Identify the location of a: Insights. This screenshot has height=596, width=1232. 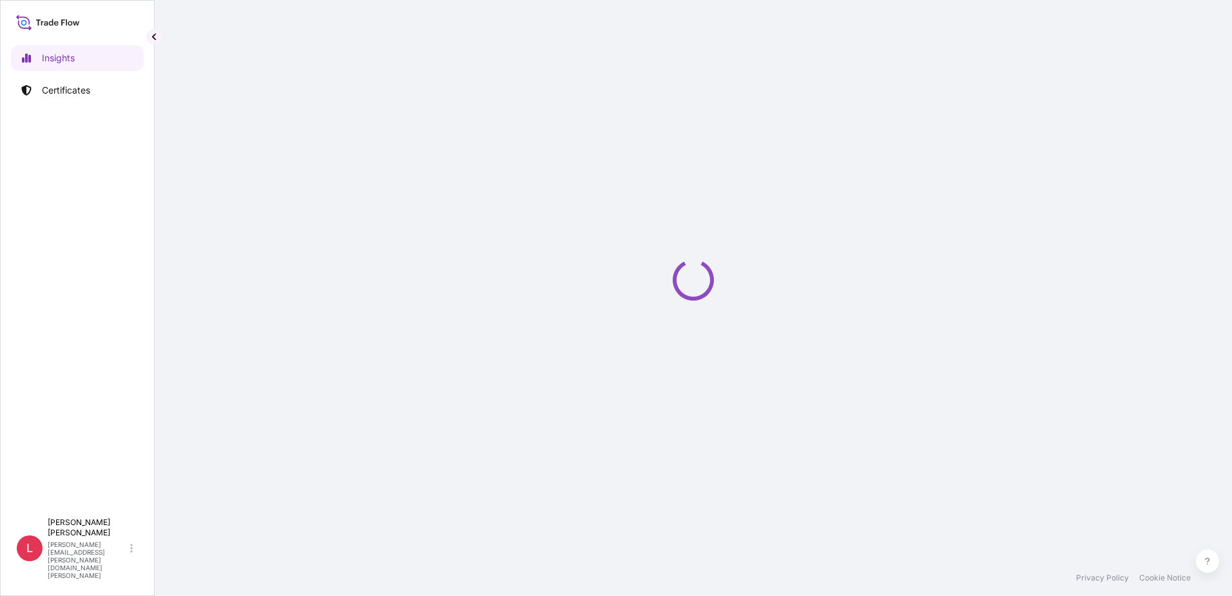
(77, 58).